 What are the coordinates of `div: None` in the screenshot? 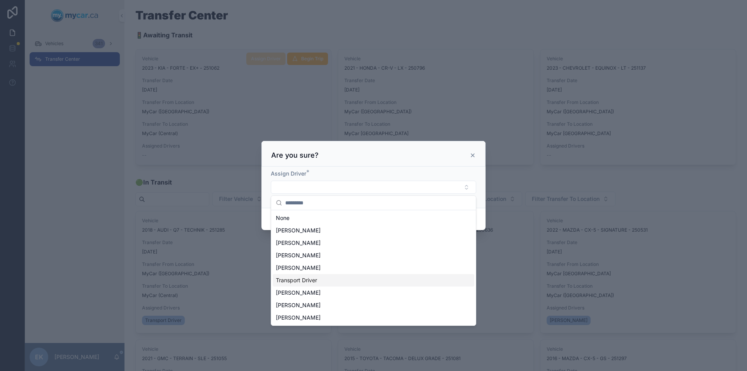 It's located at (374, 218).